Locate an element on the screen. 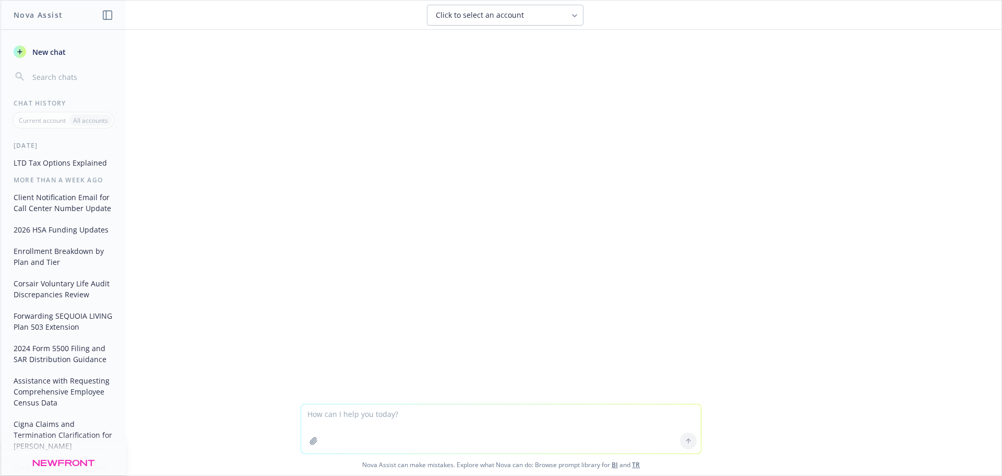 This screenshot has height=476, width=1002. p: Current account is located at coordinates (42, 120).